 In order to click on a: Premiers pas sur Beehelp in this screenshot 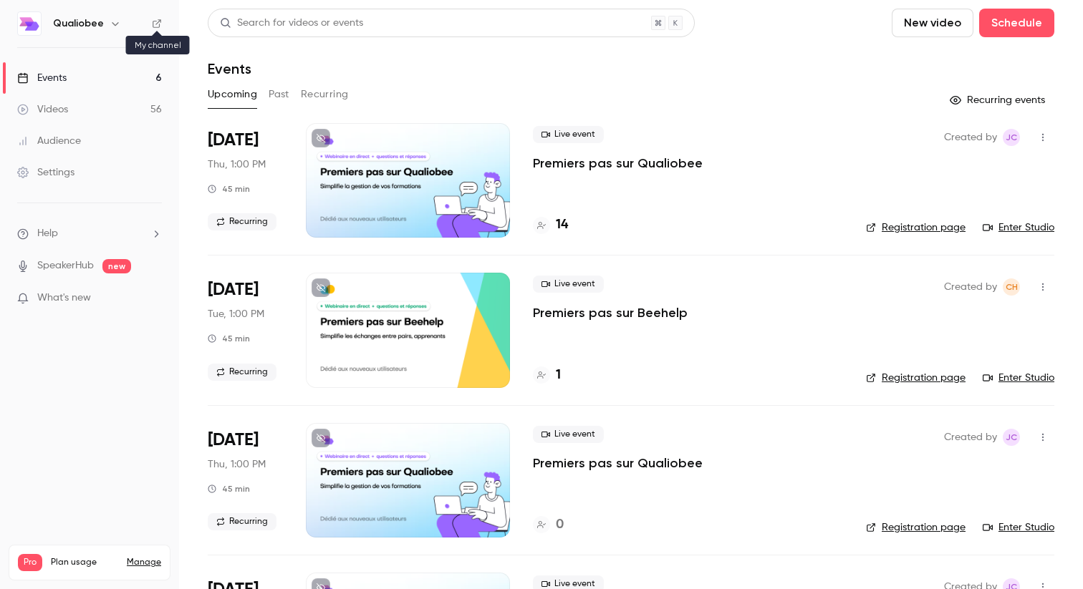, I will do `click(610, 313)`.